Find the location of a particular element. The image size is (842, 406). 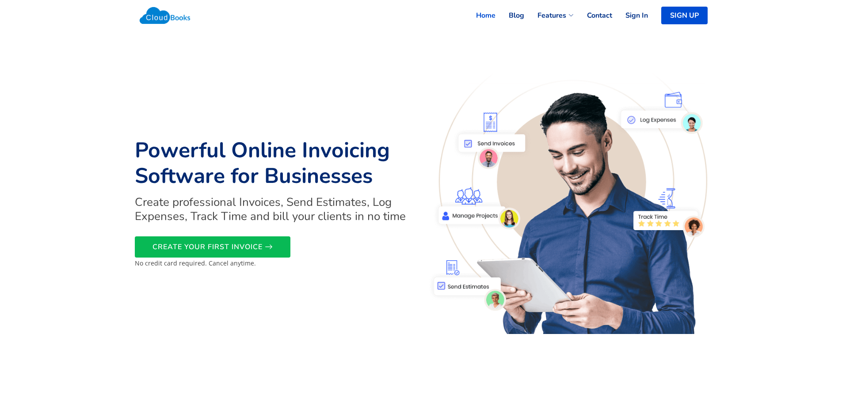

a: Home is located at coordinates (479, 15).